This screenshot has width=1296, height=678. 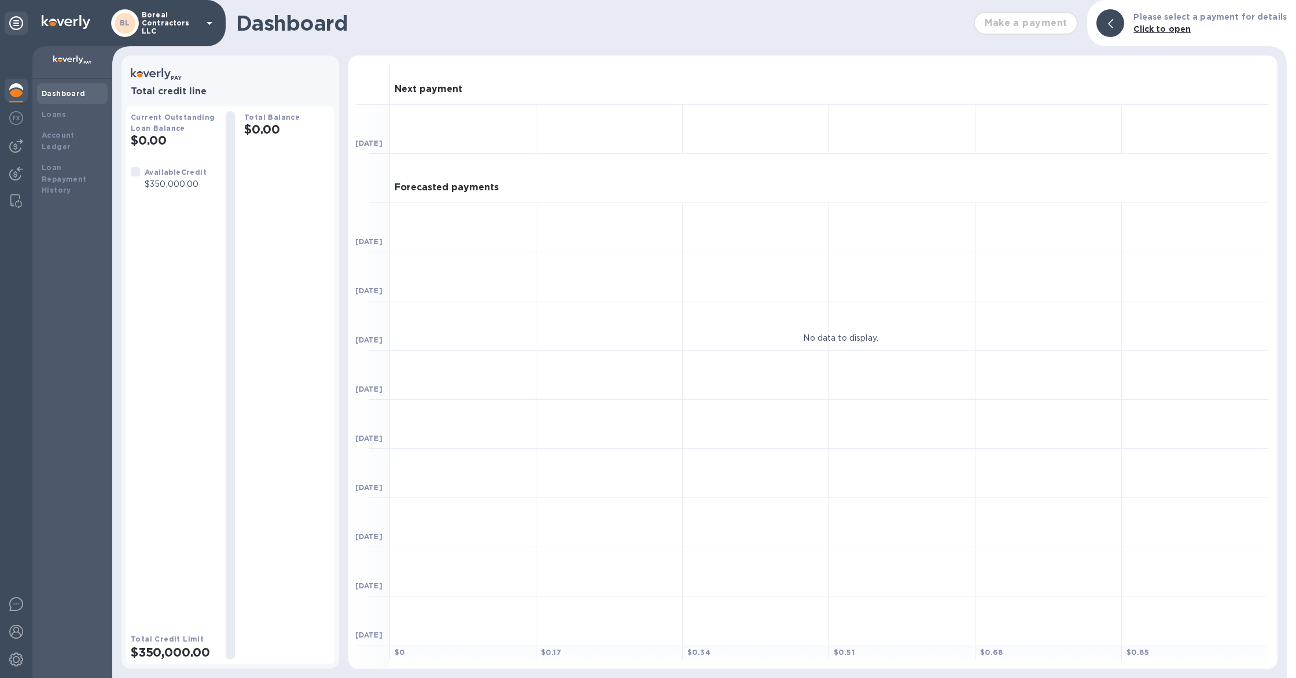 What do you see at coordinates (602, 23) in the screenshot?
I see `h1: Dashboard` at bounding box center [602, 23].